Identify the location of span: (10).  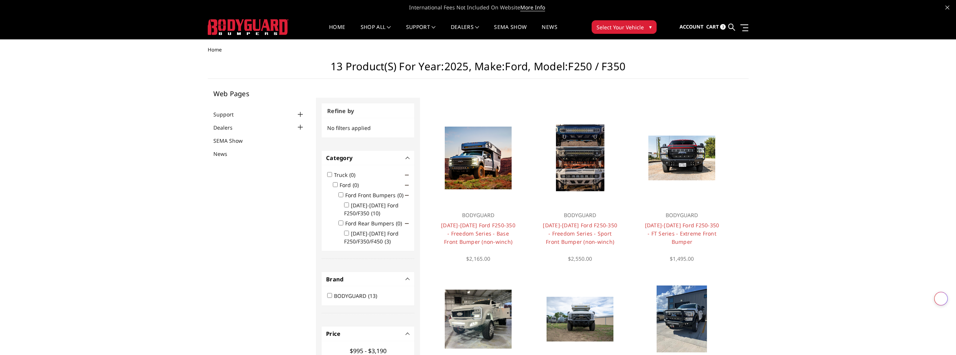
(376, 213).